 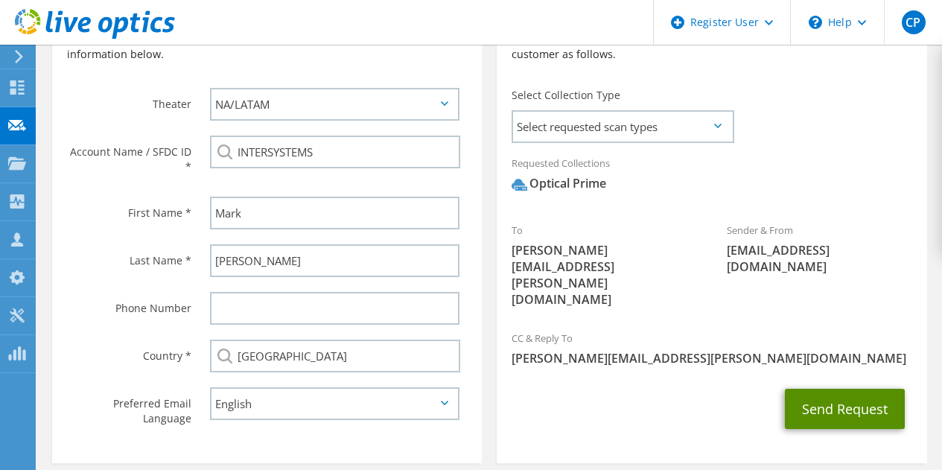 I want to click on label: Country *, so click(x=129, y=352).